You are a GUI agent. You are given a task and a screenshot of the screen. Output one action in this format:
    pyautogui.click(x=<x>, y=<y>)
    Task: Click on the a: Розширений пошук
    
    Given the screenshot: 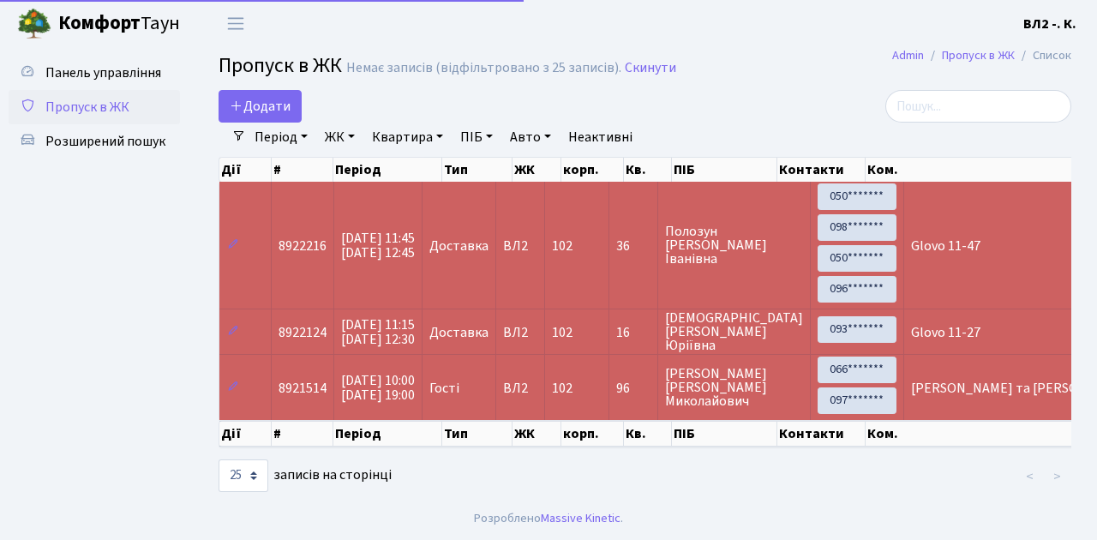 What is the action you would take?
    pyautogui.click(x=94, y=141)
    